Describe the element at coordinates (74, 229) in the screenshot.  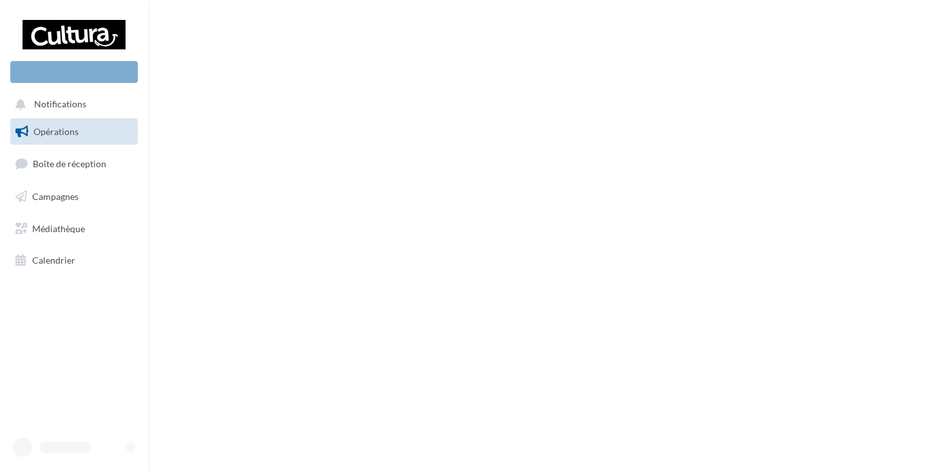
I see `a: Médiathèque` at that location.